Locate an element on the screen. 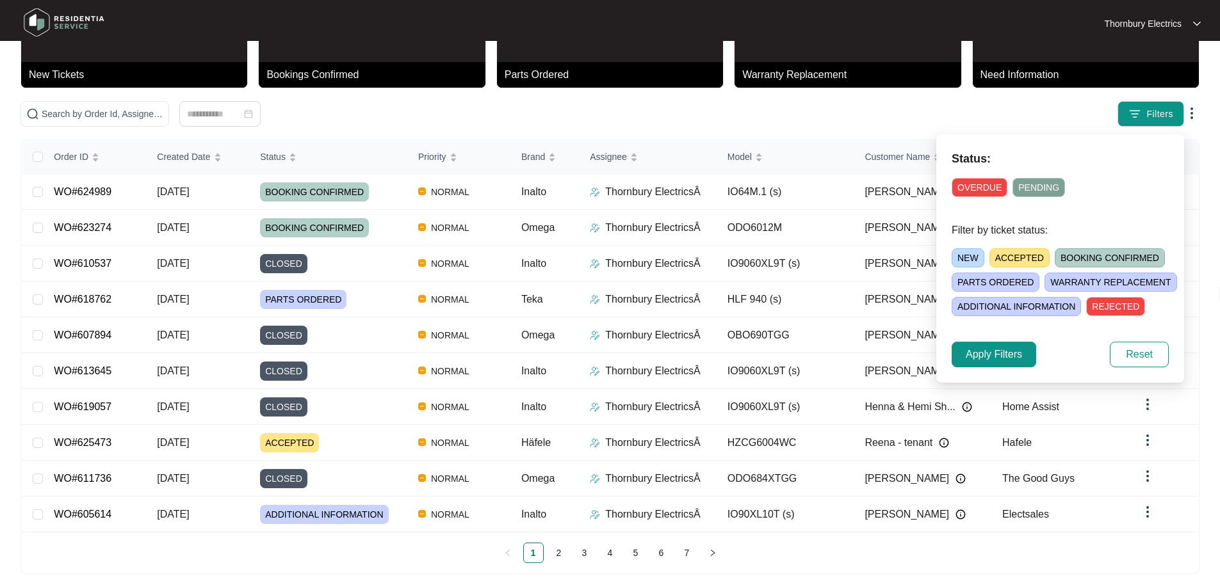 This screenshot has height=588, width=1220. button: Apply Filters is located at coordinates (994, 355).